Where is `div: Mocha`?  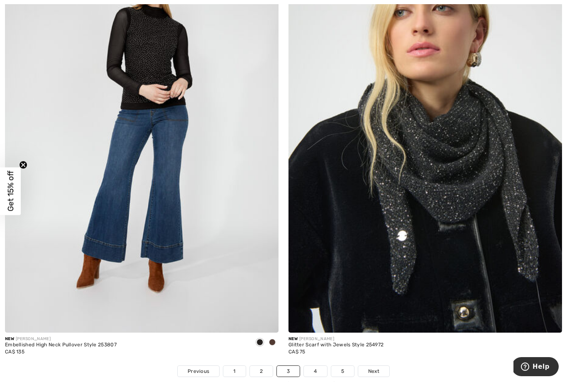
div: Mocha is located at coordinates (272, 343).